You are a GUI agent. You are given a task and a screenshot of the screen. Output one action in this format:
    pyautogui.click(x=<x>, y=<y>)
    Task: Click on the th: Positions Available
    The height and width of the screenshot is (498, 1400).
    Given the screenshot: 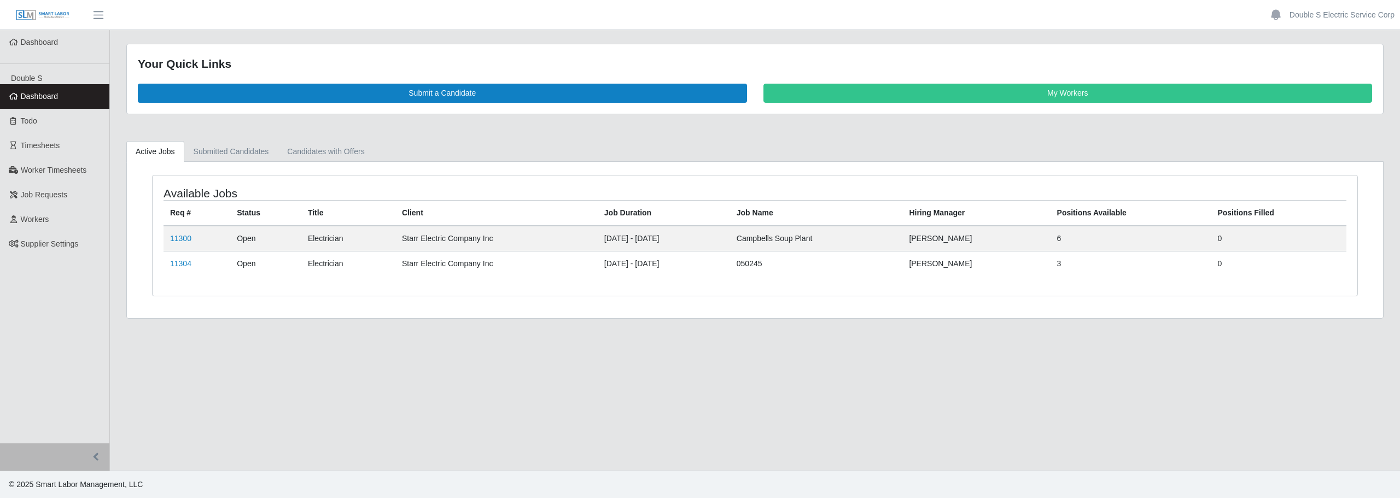 What is the action you would take?
    pyautogui.click(x=1131, y=213)
    